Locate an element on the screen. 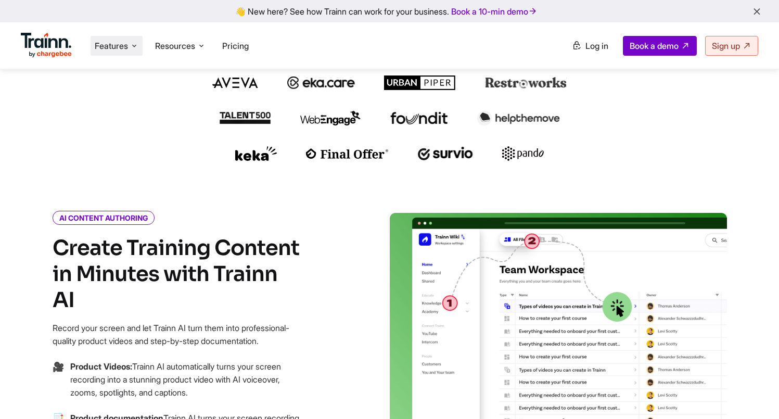 This screenshot has width=779, height=419. a: Log in is located at coordinates (590, 46).